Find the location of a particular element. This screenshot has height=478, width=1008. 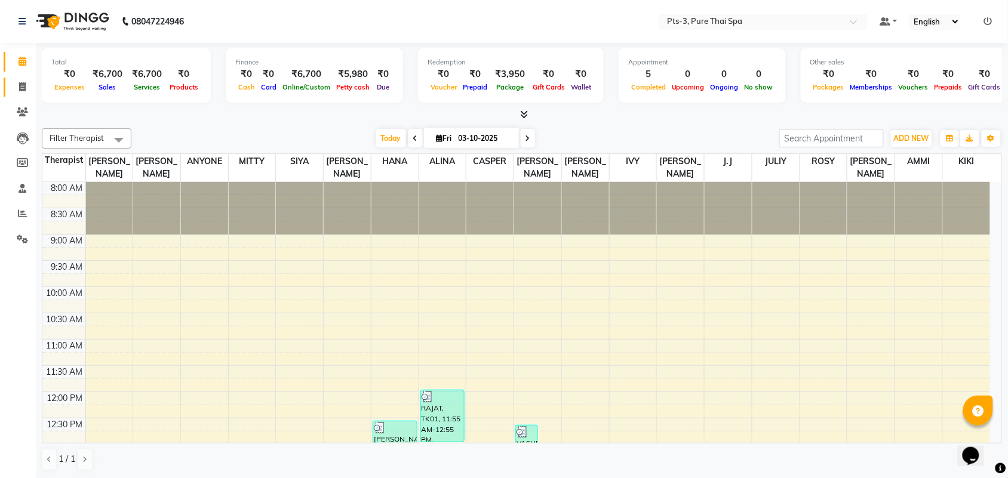

span: Products is located at coordinates (184, 87).